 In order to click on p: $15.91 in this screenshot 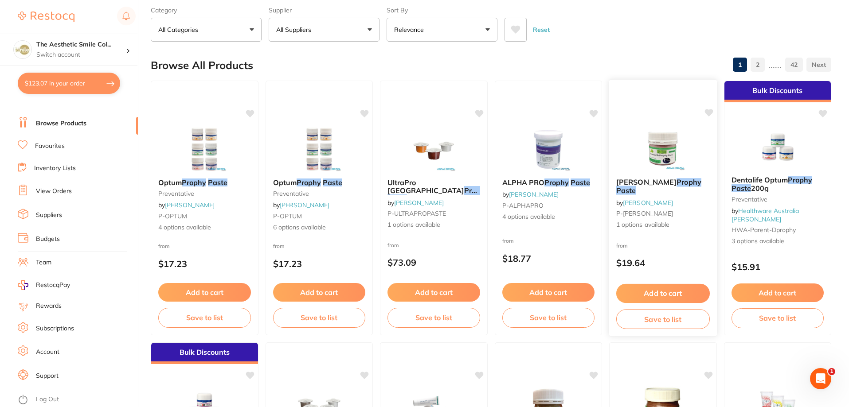, I will do `click(777, 267)`.